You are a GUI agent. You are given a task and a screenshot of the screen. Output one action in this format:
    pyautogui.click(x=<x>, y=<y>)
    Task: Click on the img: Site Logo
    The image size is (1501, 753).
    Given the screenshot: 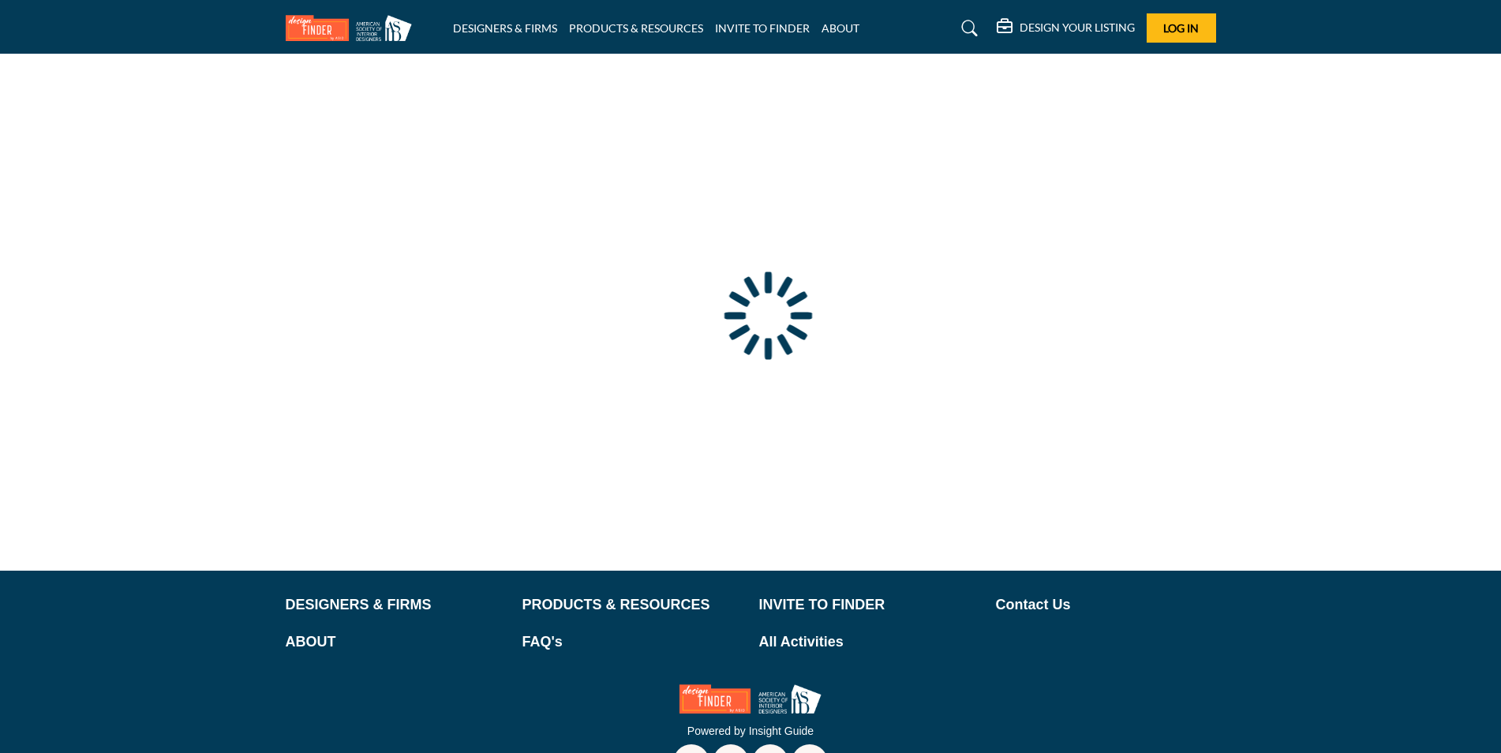 What is the action you would take?
    pyautogui.click(x=353, y=28)
    